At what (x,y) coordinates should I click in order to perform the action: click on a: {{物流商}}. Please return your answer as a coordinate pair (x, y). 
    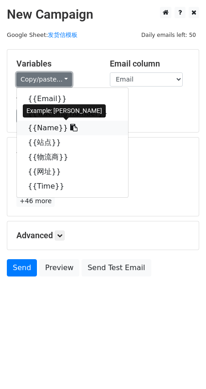
    Looking at the image, I should click on (72, 157).